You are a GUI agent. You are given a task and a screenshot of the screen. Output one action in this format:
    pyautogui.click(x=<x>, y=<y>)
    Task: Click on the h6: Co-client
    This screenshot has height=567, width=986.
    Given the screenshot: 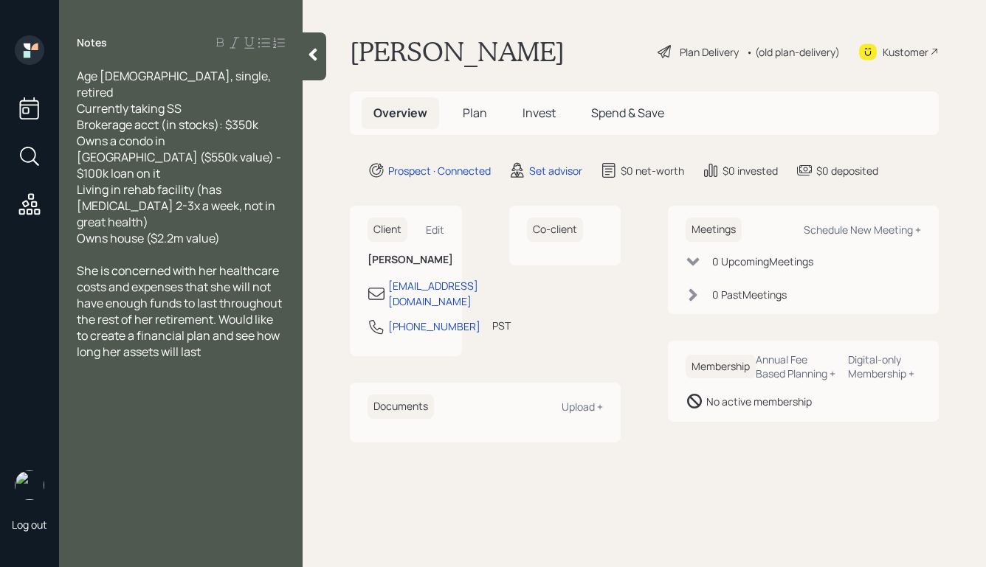 What is the action you would take?
    pyautogui.click(x=555, y=229)
    